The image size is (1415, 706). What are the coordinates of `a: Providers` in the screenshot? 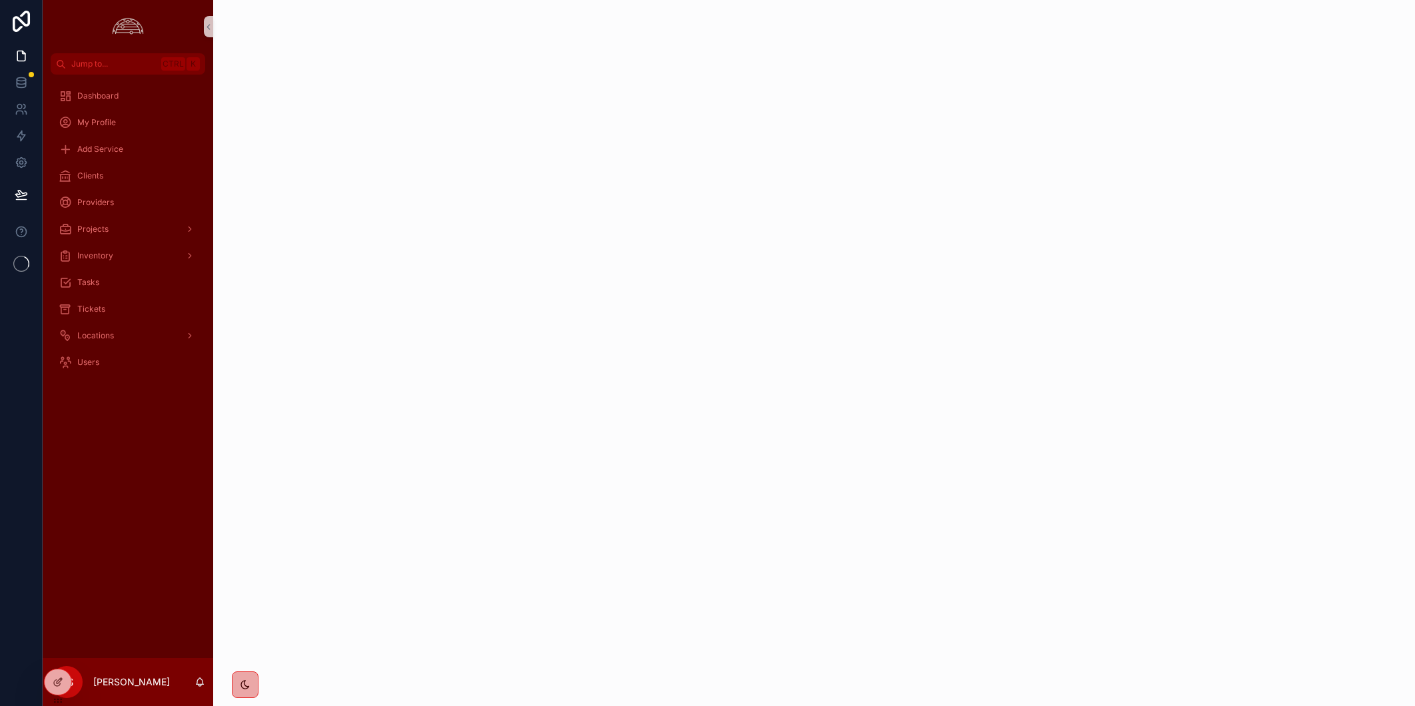 It's located at (128, 203).